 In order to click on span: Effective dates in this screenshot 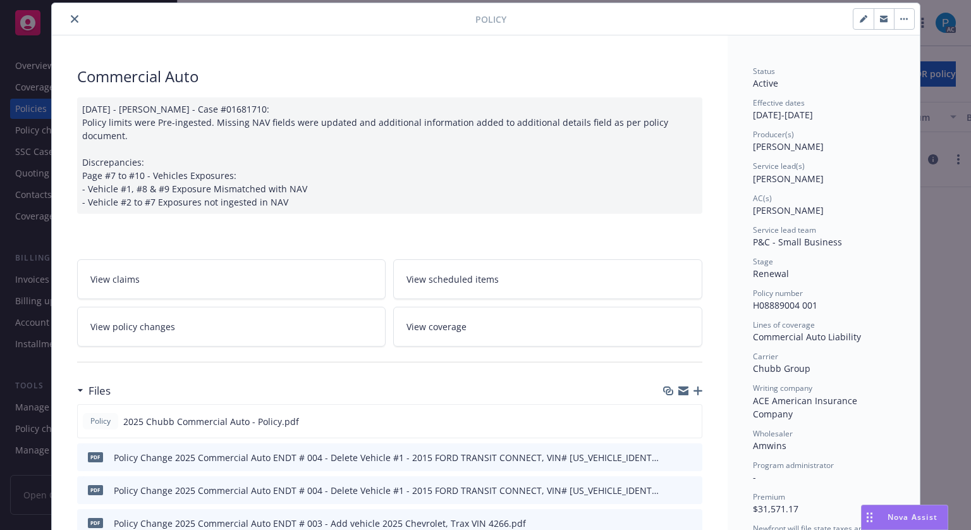, I will do `click(779, 102)`.